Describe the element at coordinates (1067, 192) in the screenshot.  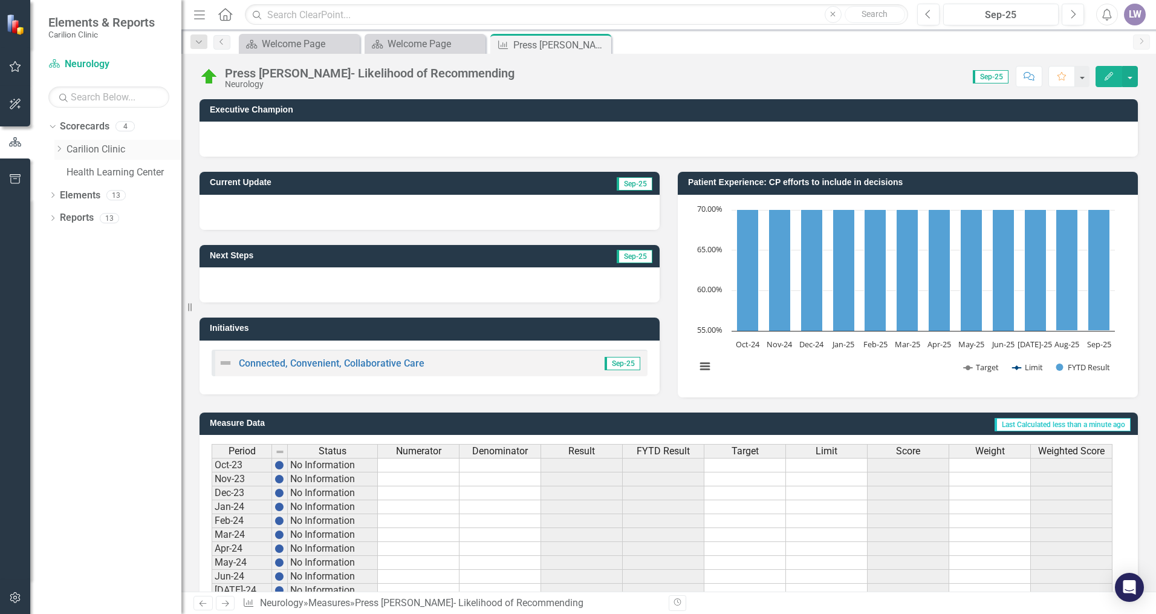
I see `path: Aug-25, 89.15662651. FYTD Result.` at that location.